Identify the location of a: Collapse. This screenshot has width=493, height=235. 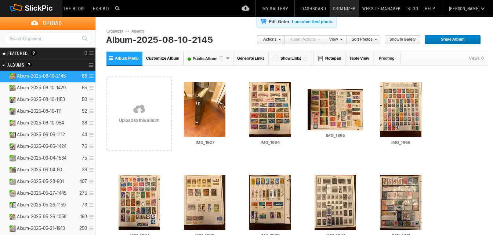
(4, 76).